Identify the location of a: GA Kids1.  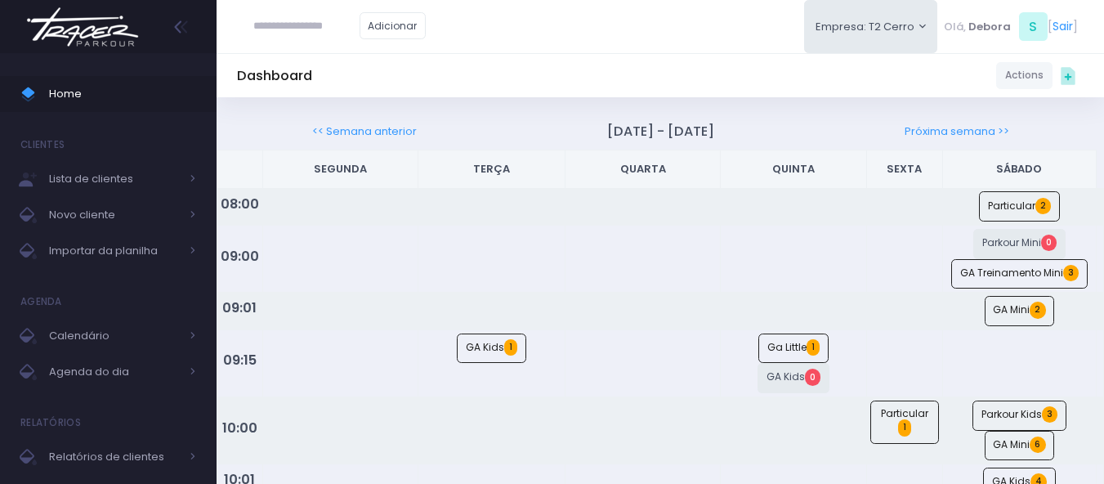
(491, 348).